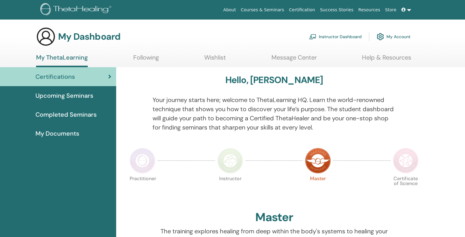 This screenshot has width=465, height=237. Describe the element at coordinates (77, 10) in the screenshot. I see `img: logo.png` at that location.